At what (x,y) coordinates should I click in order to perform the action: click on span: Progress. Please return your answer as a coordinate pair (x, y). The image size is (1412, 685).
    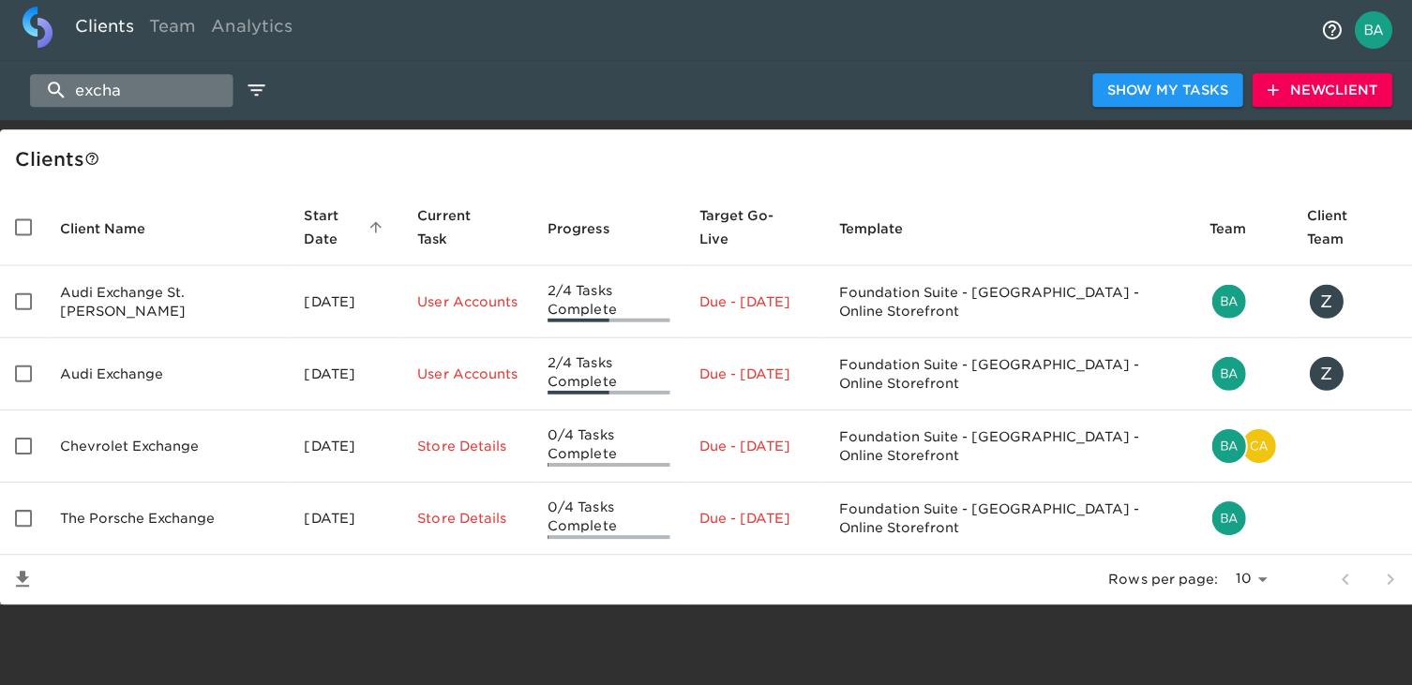
    Looking at the image, I should click on (589, 228).